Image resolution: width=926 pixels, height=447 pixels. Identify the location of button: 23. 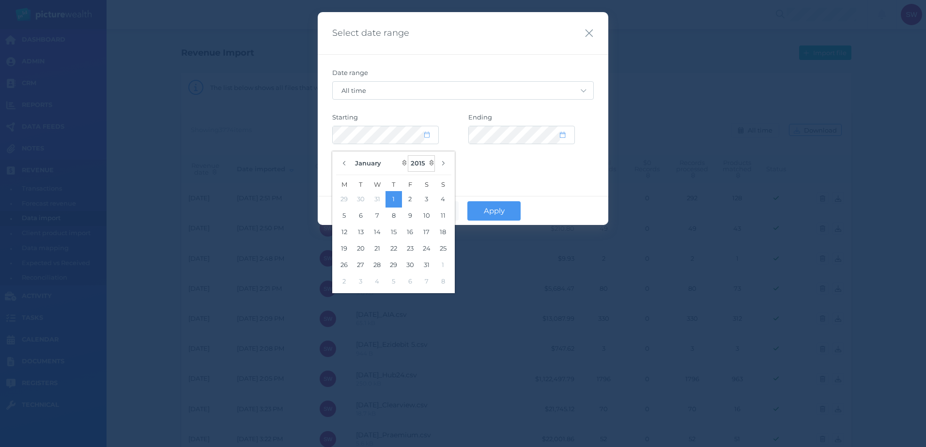
(410, 249).